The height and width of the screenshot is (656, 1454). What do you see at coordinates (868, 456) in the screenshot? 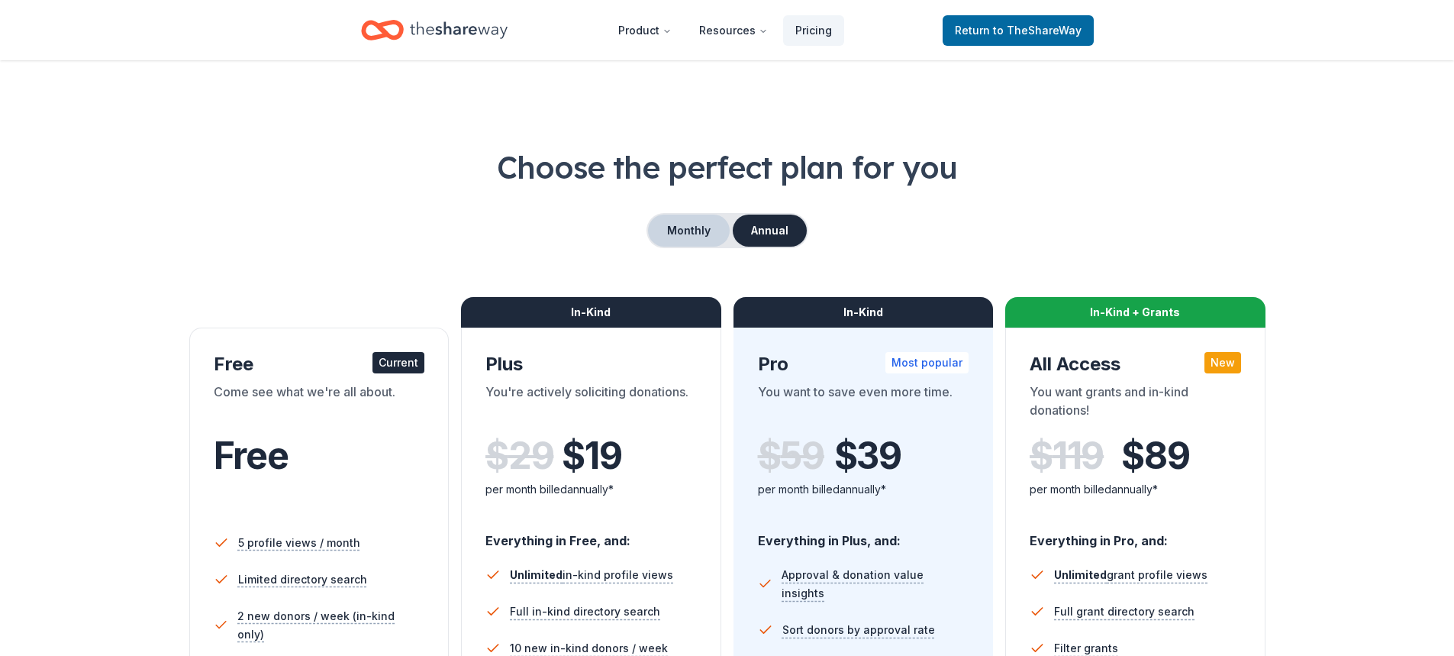
I see `span: $ 39` at bounding box center [868, 456].